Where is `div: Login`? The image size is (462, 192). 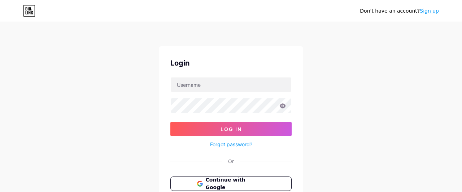
div: Login is located at coordinates (231, 63).